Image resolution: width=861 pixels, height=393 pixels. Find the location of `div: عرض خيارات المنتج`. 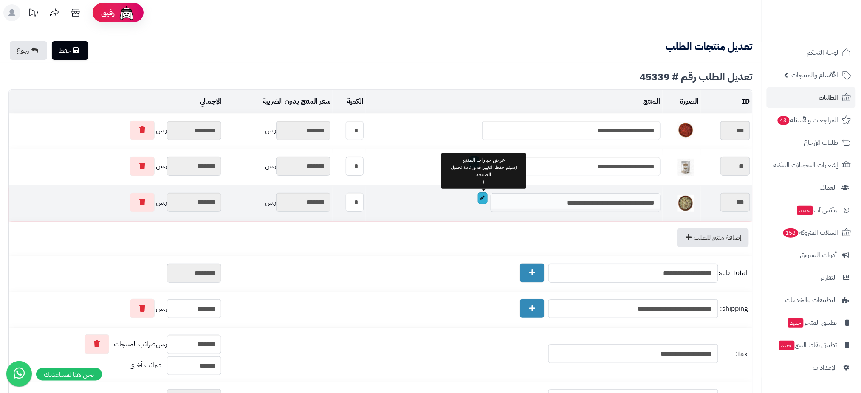

div: عرض خيارات المنتج is located at coordinates (484, 171).